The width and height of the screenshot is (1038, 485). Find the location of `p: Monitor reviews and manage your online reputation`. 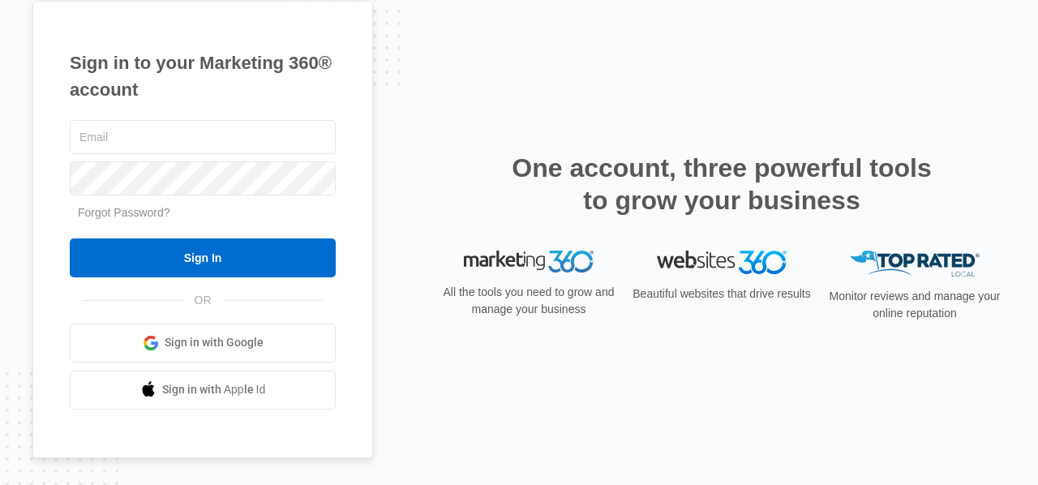

p: Monitor reviews and manage your online reputation is located at coordinates (915, 305).